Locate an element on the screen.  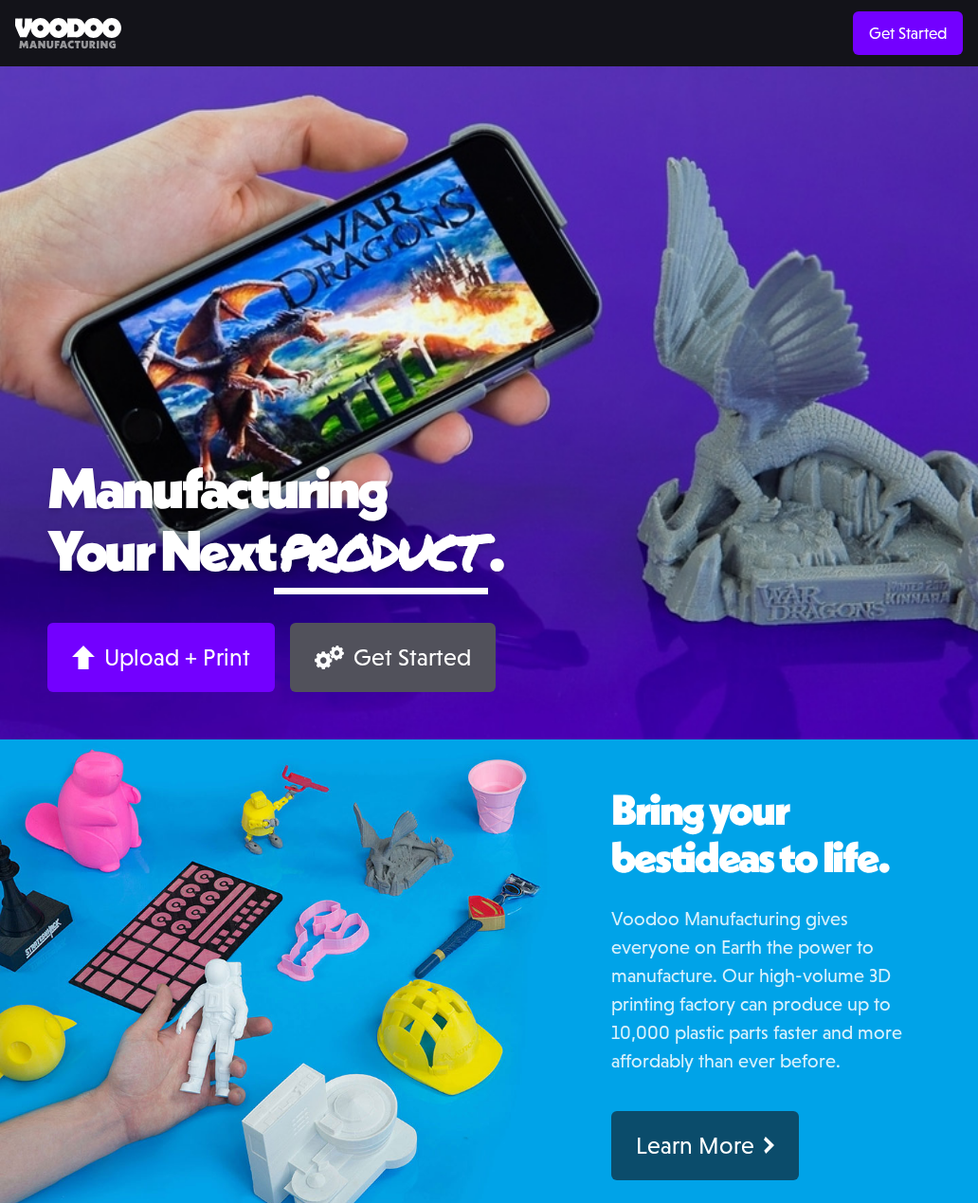
div: Get Started is located at coordinates (412, 657).